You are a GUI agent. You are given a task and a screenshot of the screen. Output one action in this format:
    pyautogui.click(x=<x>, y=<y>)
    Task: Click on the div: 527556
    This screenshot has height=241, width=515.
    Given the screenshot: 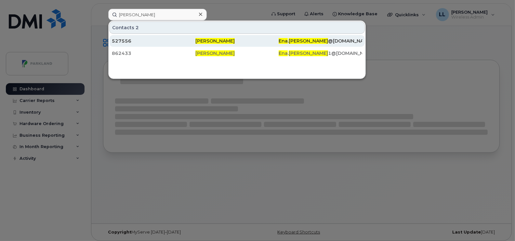 What is the action you would take?
    pyautogui.click(x=154, y=41)
    